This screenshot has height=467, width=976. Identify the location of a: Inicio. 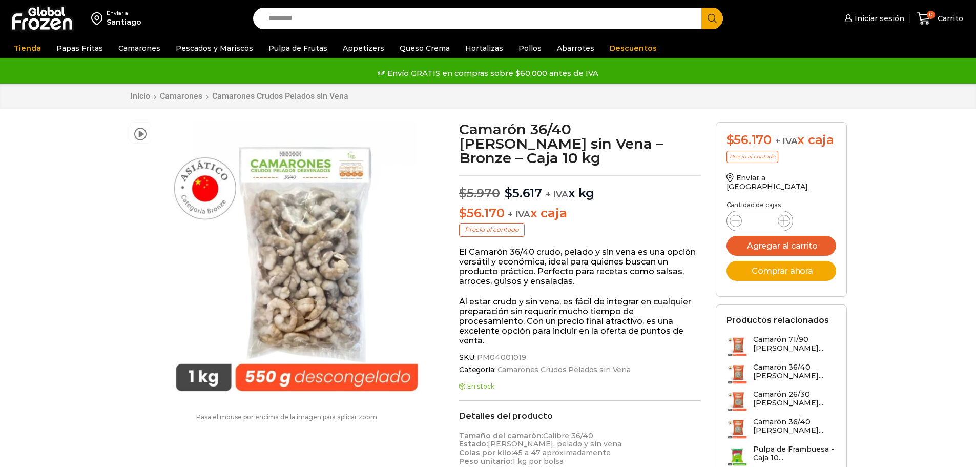
(140, 96).